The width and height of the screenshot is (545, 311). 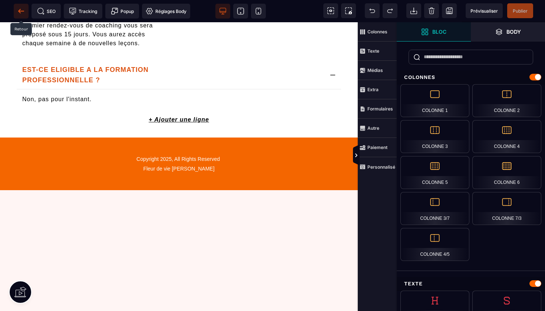 What do you see at coordinates (435, 244) in the screenshot?
I see `div: Colonne 4/5` at bounding box center [435, 244].